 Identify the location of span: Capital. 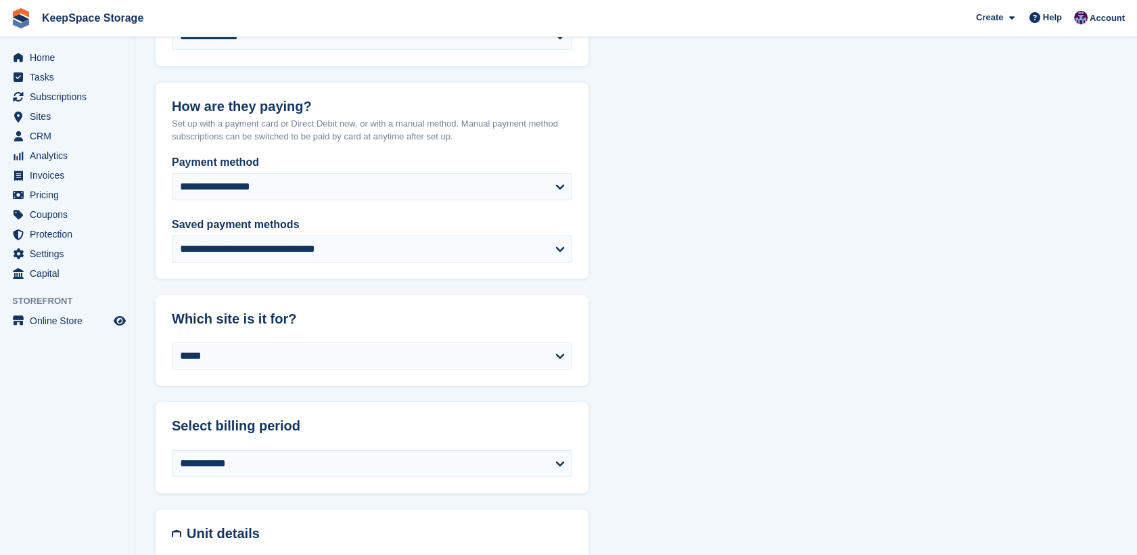
(70, 273).